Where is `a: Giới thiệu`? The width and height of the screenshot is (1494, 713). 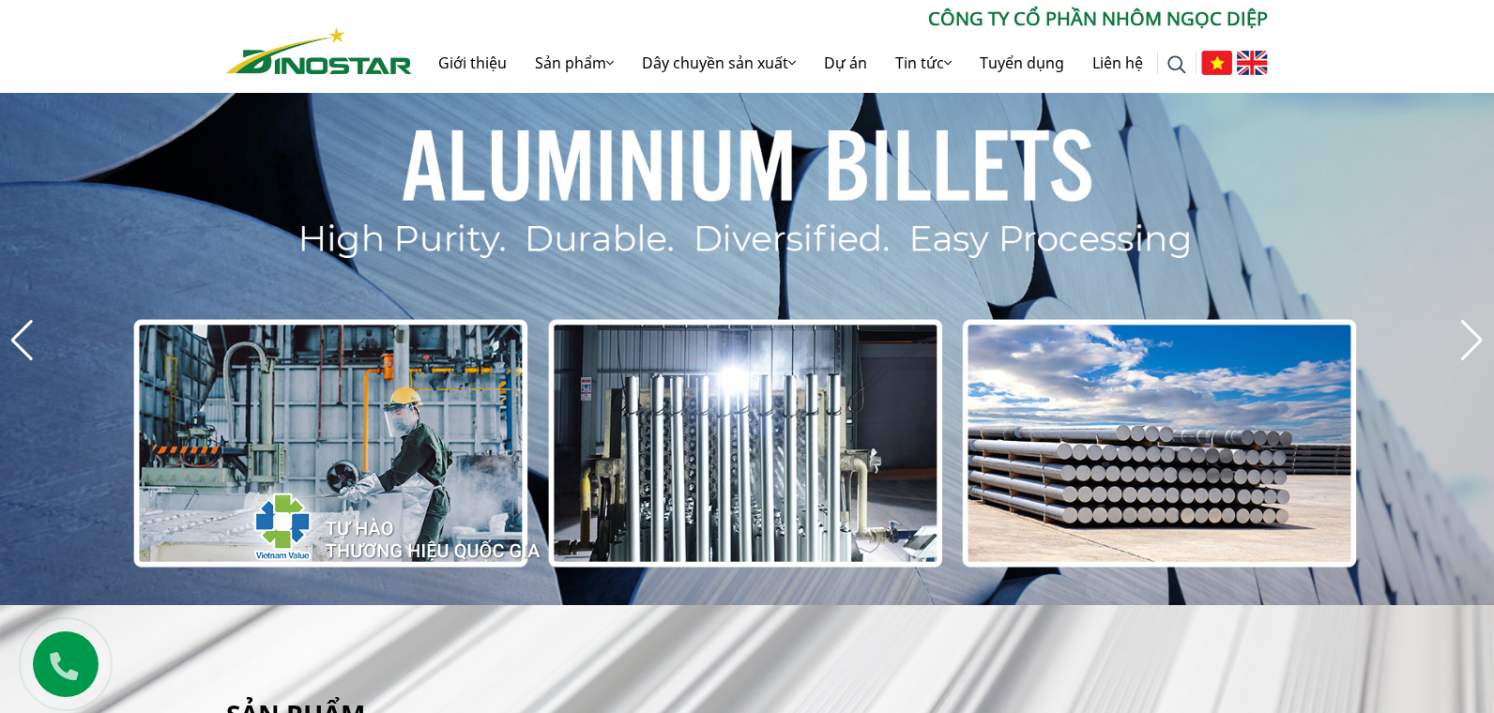
a: Giới thiệu is located at coordinates (472, 63).